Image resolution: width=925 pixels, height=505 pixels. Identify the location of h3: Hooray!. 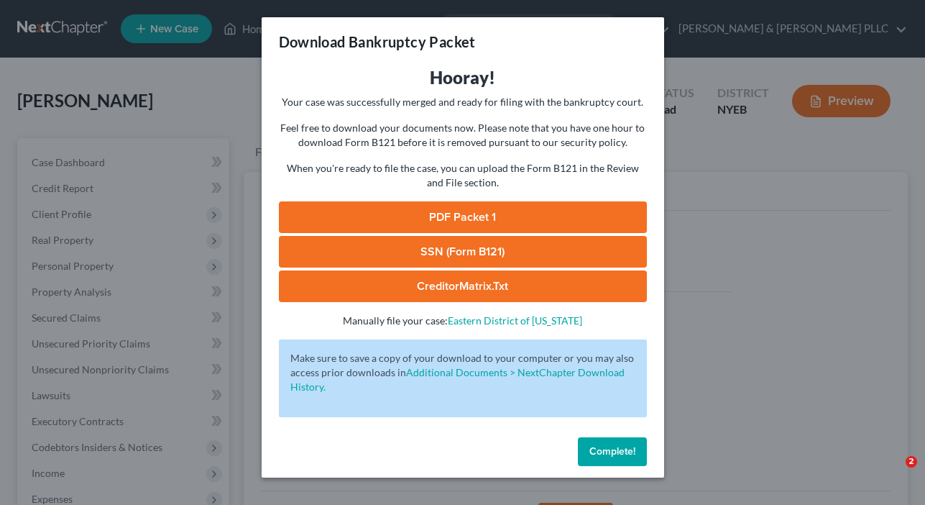
(463, 78).